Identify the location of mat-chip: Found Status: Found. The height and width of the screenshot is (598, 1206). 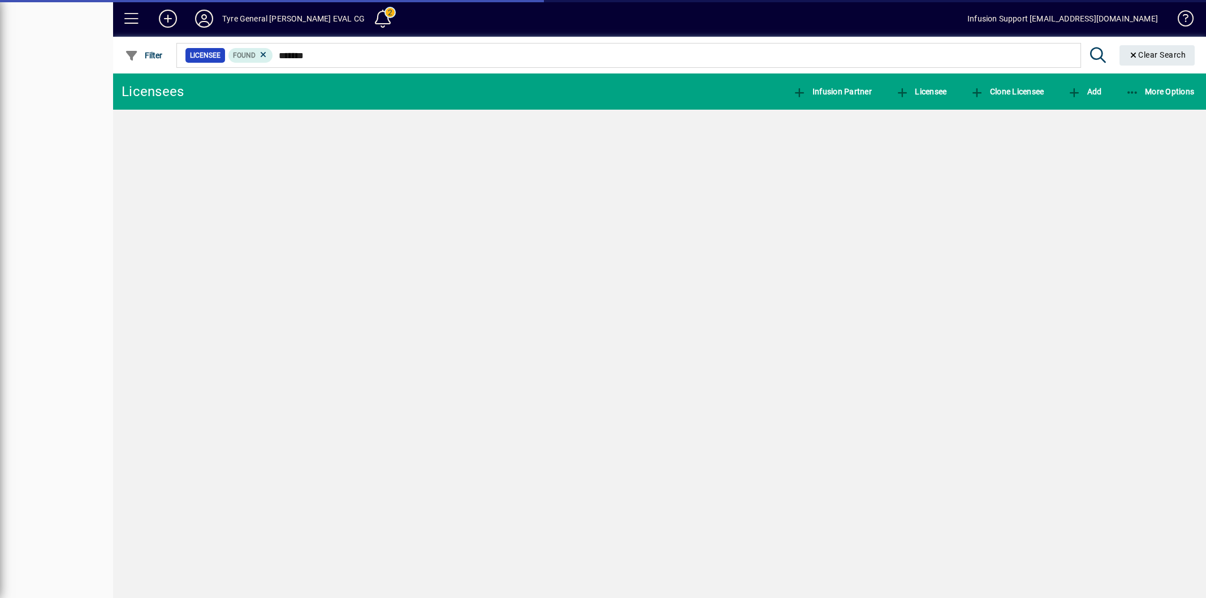
(250, 55).